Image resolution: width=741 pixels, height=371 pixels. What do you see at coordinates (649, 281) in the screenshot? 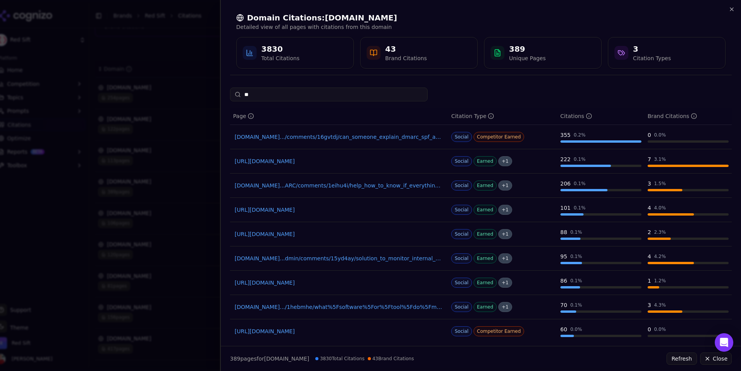
I see `div: 1` at bounding box center [649, 281].